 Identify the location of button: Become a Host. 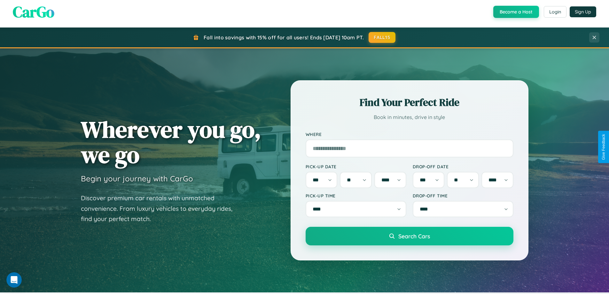
(516, 12).